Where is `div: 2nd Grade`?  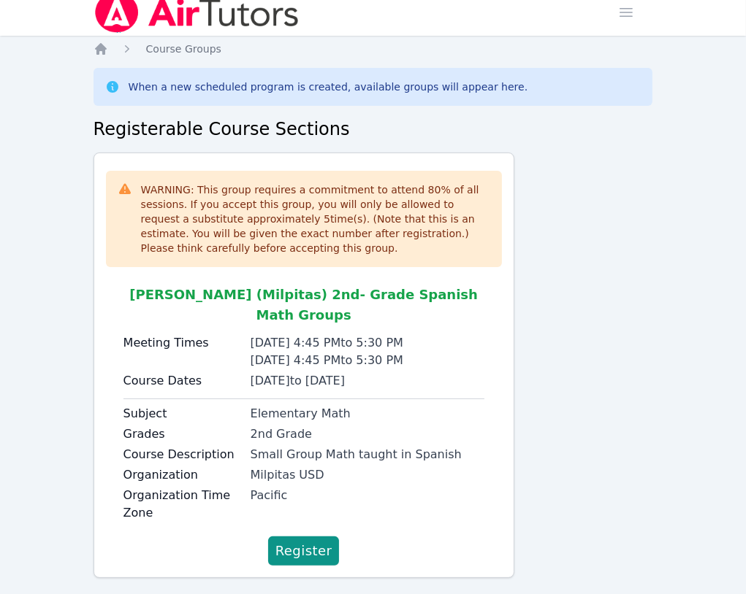 div: 2nd Grade is located at coordinates (367, 435).